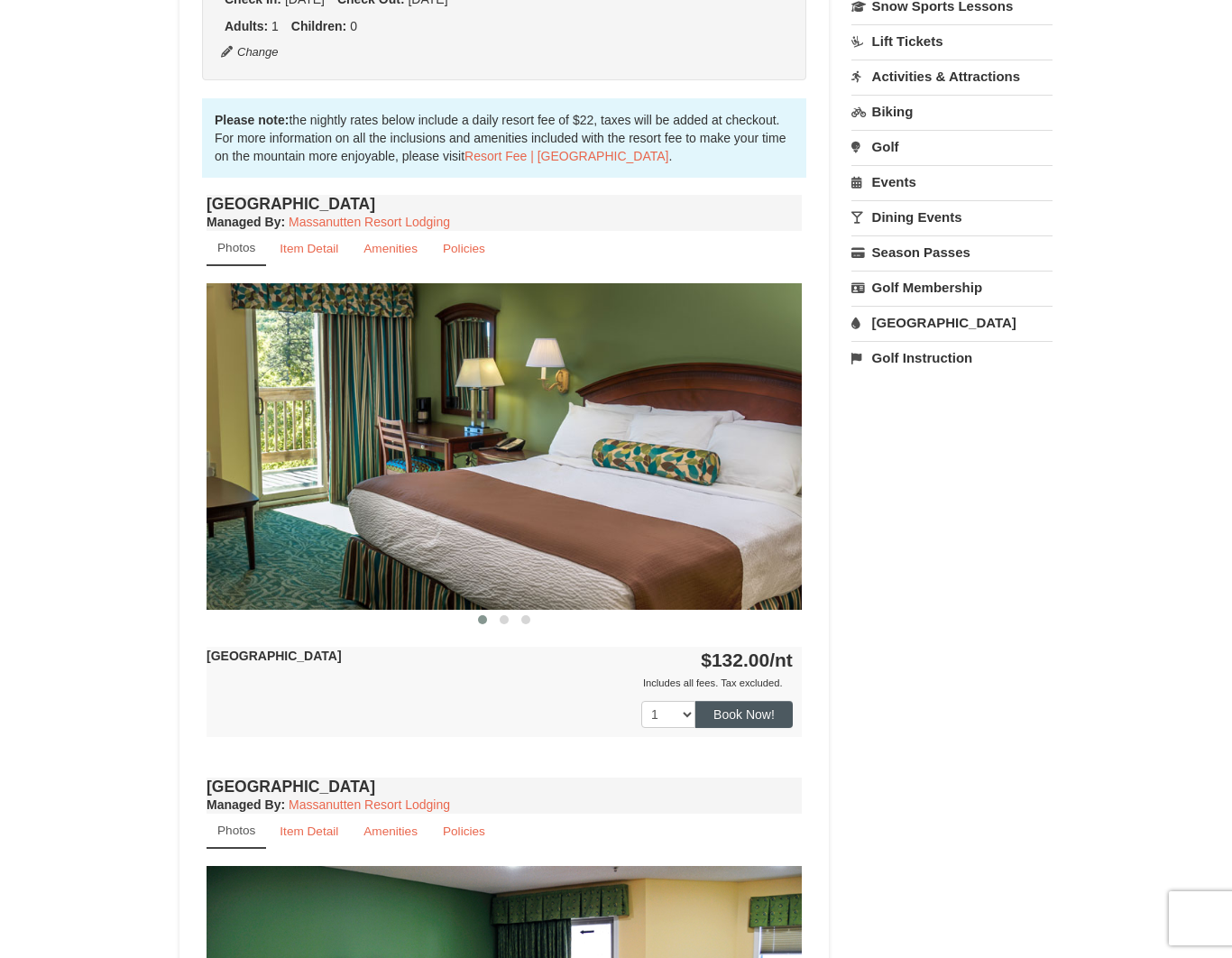 Image resolution: width=1232 pixels, height=958 pixels. Describe the element at coordinates (951, 111) in the screenshot. I see `a: Biking` at that location.